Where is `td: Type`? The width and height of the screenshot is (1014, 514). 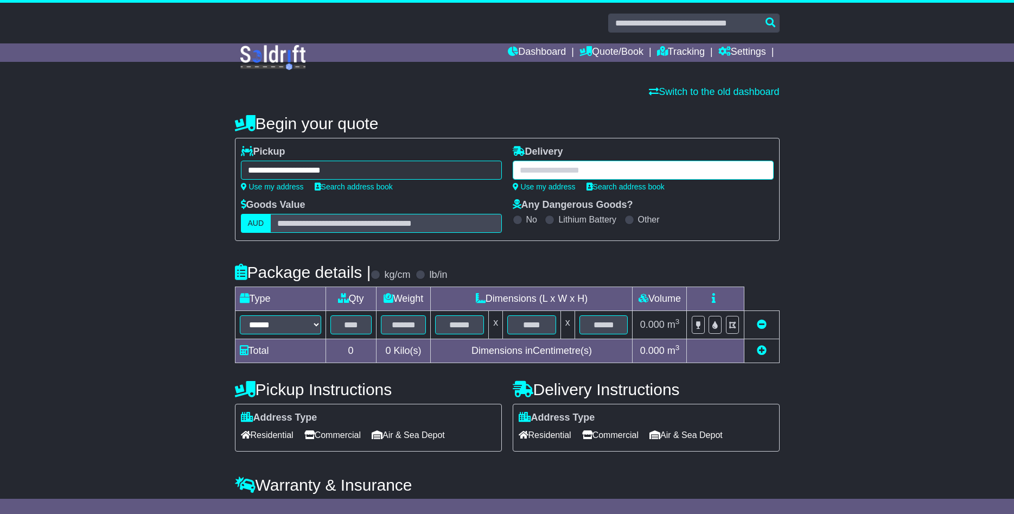
td: Type is located at coordinates (280, 299).